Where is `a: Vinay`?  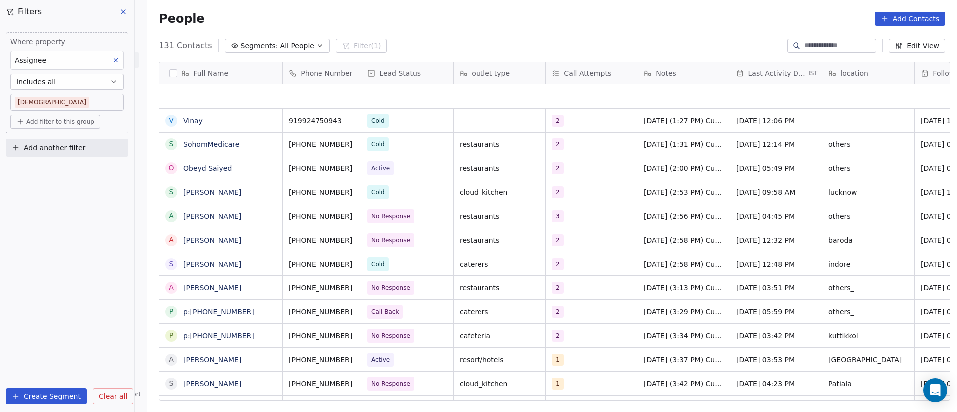 a: Vinay is located at coordinates (193, 121).